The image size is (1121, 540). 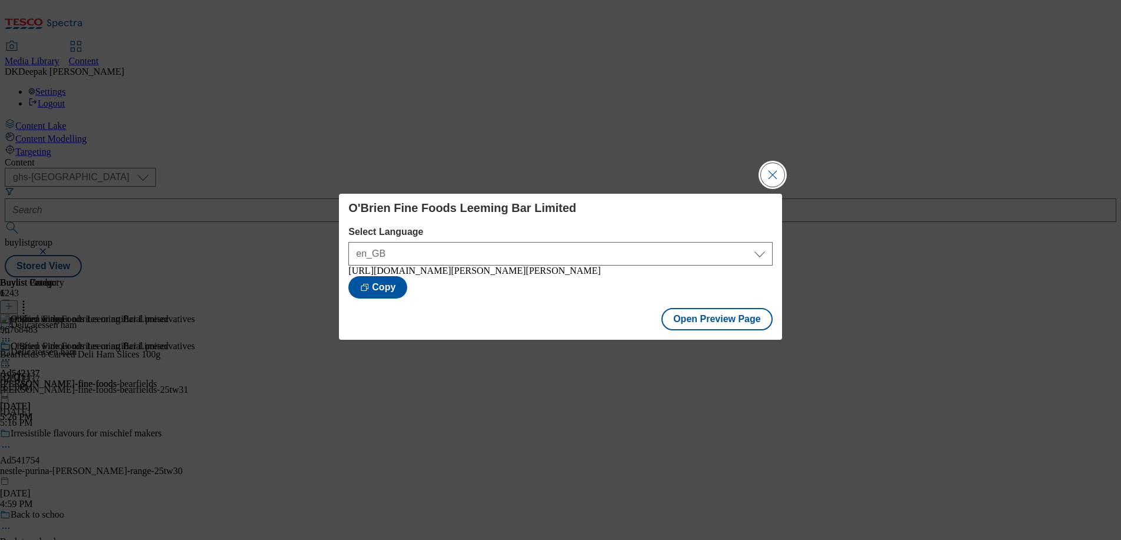 I want to click on button: Open Preview Page, so click(x=717, y=319).